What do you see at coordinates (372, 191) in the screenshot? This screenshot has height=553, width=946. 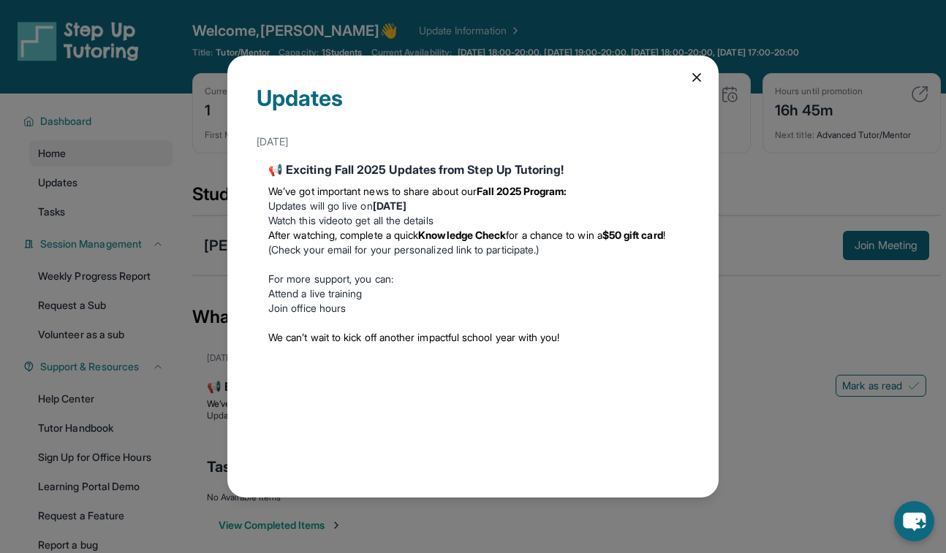 I see `span: We’ve got important news to share about our` at bounding box center [372, 191].